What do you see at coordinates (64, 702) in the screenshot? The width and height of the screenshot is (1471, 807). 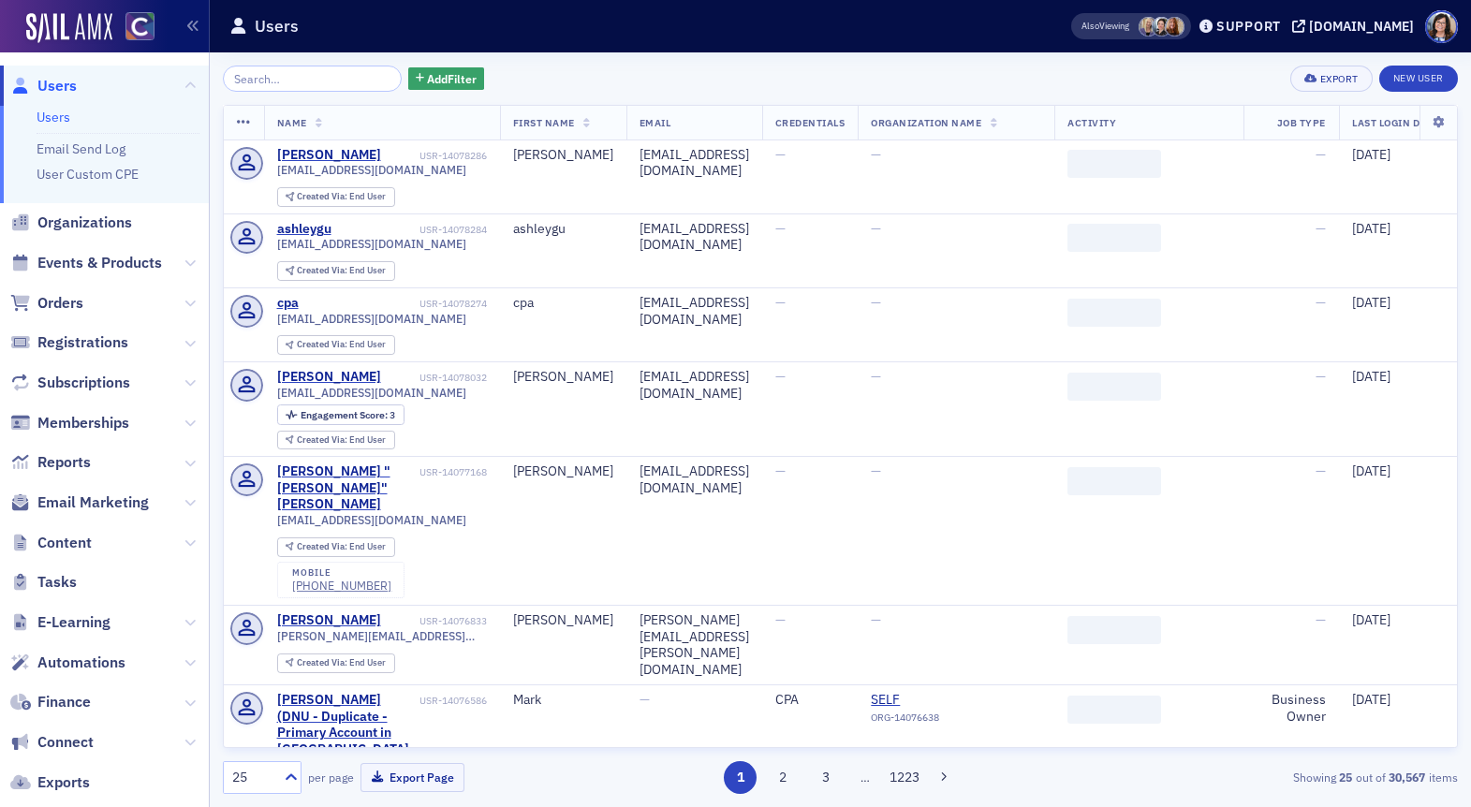 I see `span: Finance` at bounding box center [64, 702].